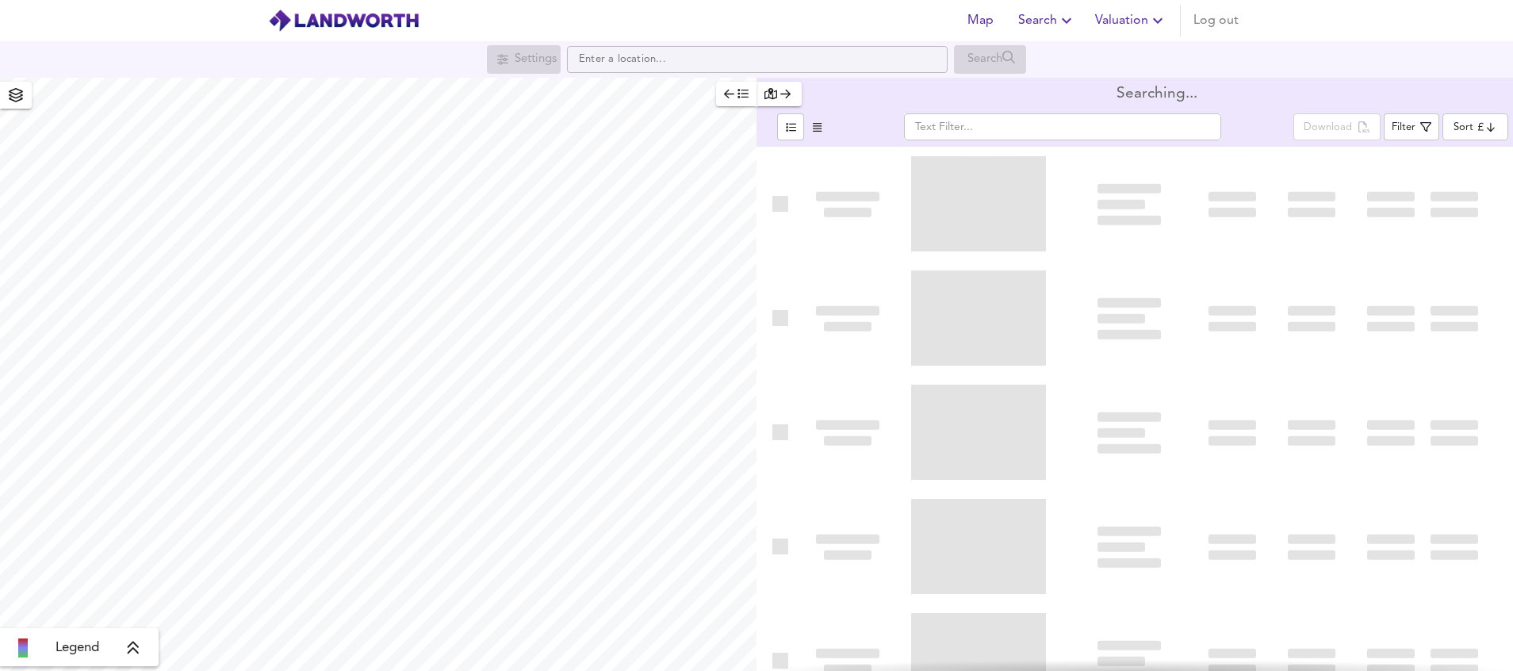  What do you see at coordinates (980, 21) in the screenshot?
I see `span: Map` at bounding box center [980, 21].